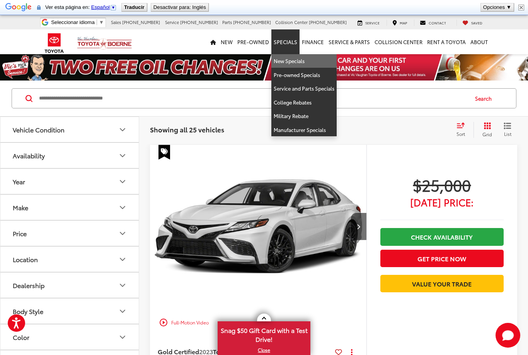  I want to click on span: Special, so click(164, 152).